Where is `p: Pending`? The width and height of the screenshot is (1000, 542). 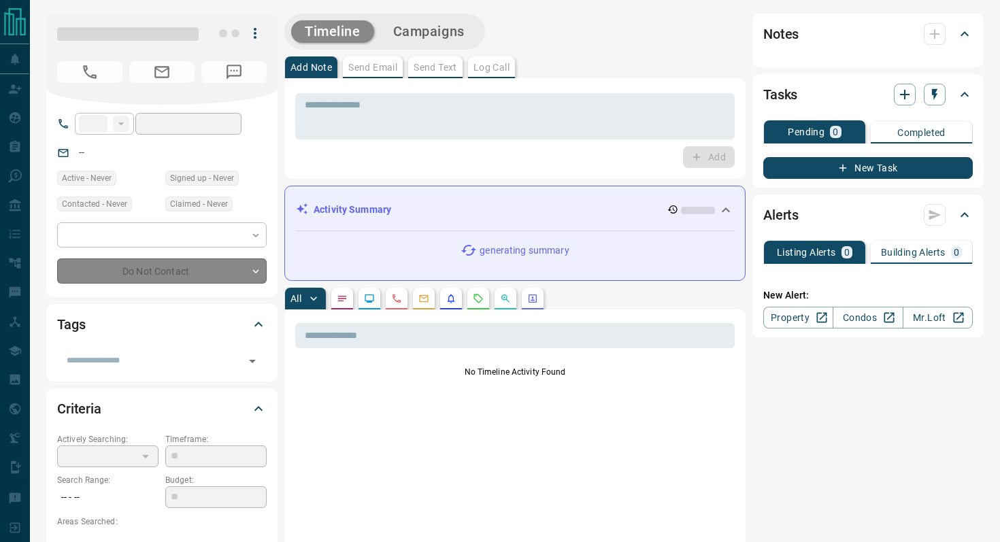 p: Pending is located at coordinates (806, 132).